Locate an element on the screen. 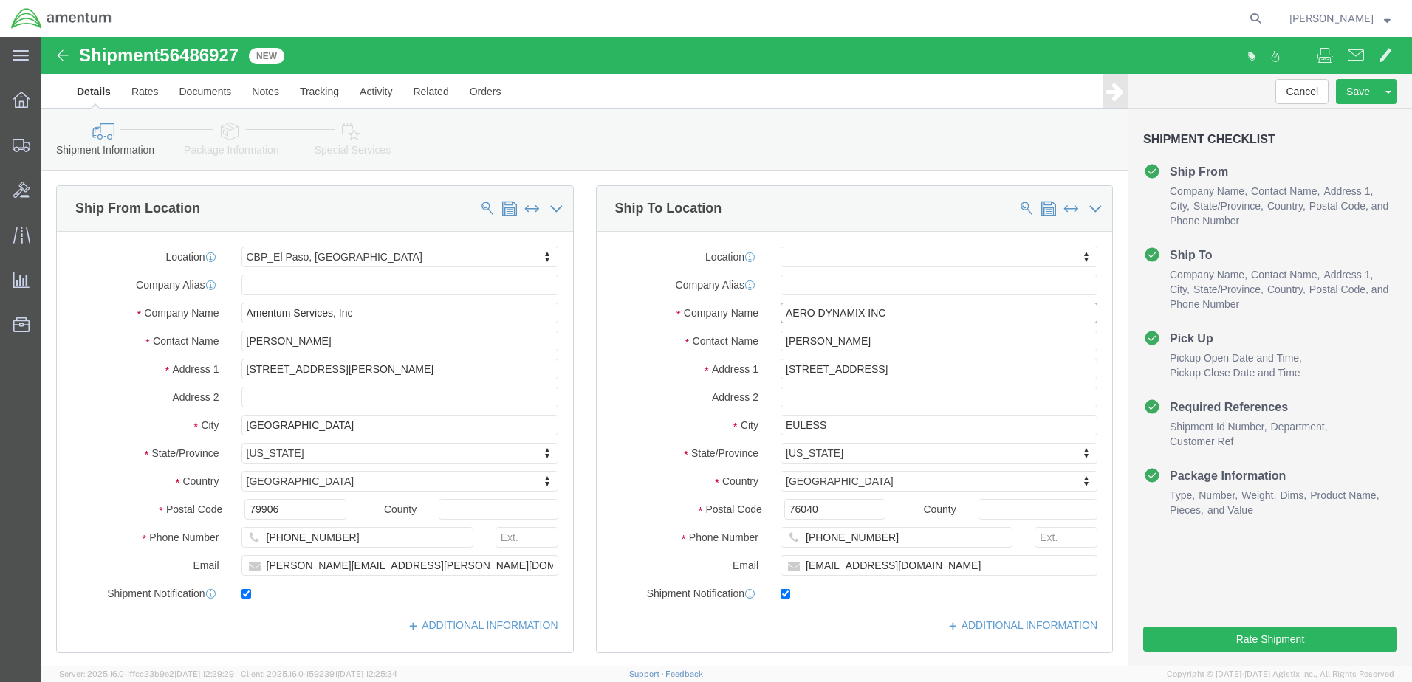  span: Francisco Santiago-Tomei is located at coordinates (1331, 18).